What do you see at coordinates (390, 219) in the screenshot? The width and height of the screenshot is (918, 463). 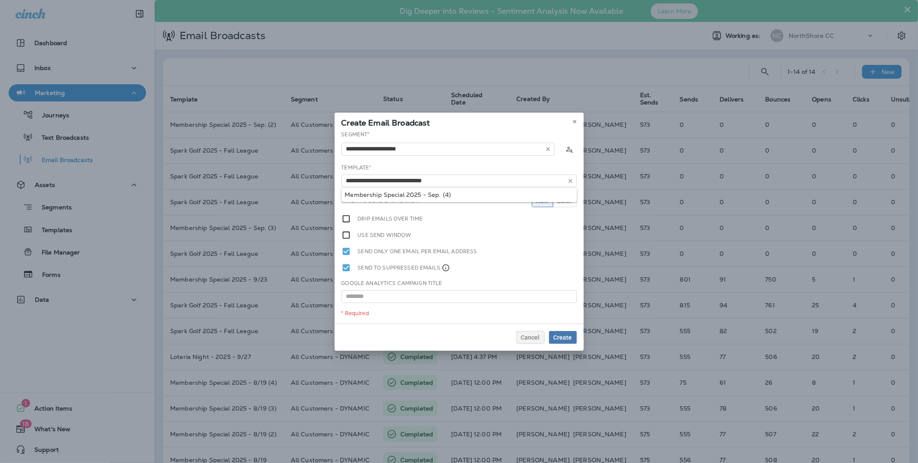 I see `label: Drip emails over time` at bounding box center [390, 219].